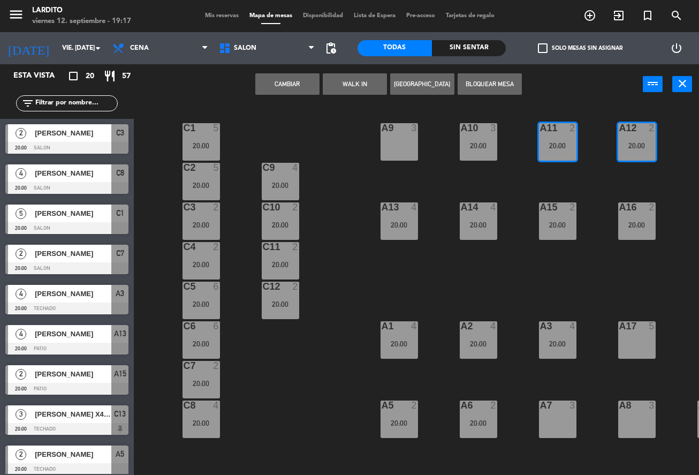  What do you see at coordinates (90, 76) in the screenshot?
I see `span: 20` at bounding box center [90, 76].